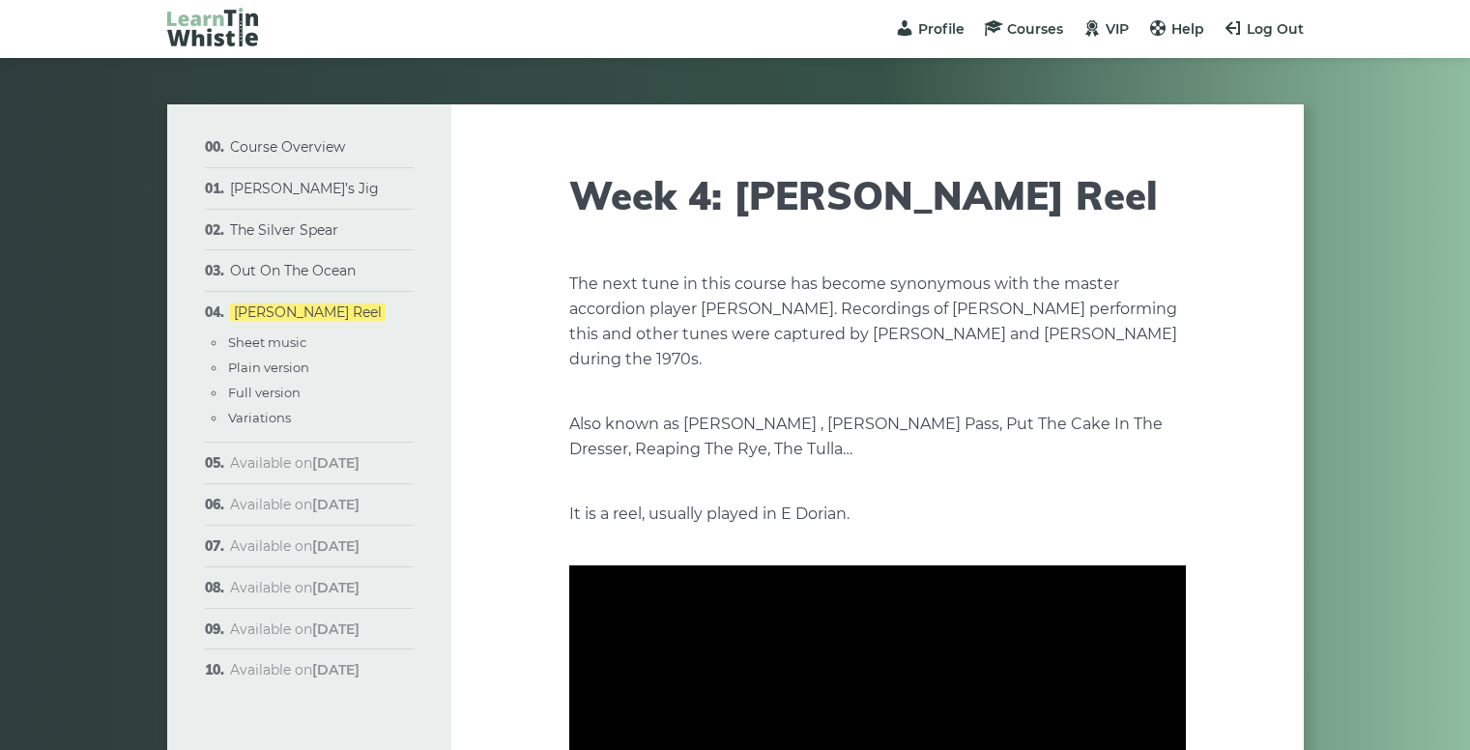 This screenshot has height=750, width=1470. What do you see at coordinates (1187, 29) in the screenshot?
I see `span: Help` at bounding box center [1187, 29].